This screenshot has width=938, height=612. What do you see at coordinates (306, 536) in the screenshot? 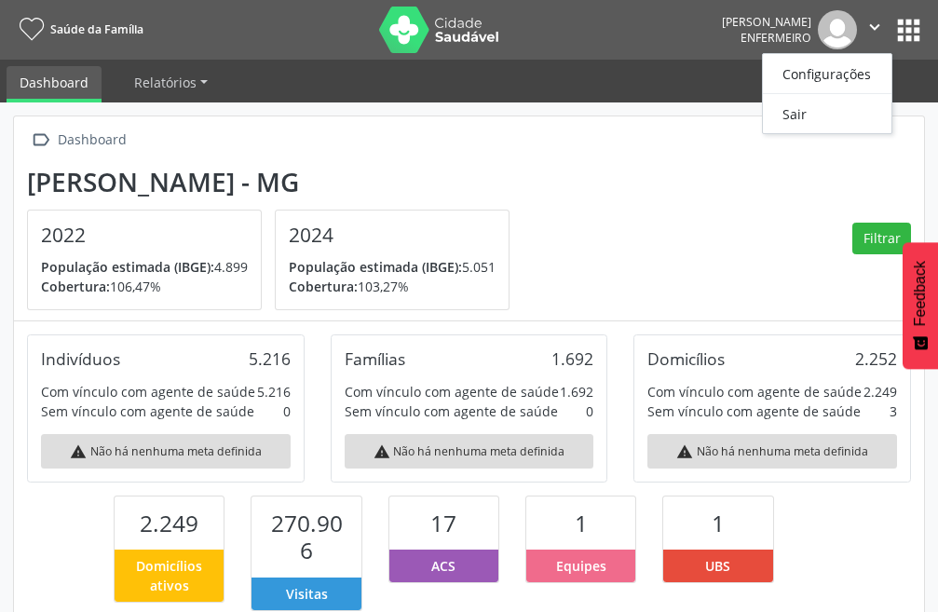
I see `span: 270.906` at bounding box center [306, 536].